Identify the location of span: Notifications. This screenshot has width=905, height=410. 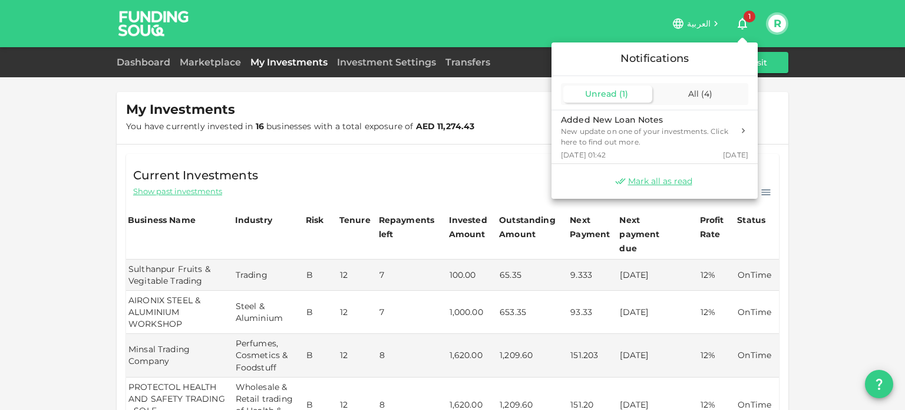
(655, 58).